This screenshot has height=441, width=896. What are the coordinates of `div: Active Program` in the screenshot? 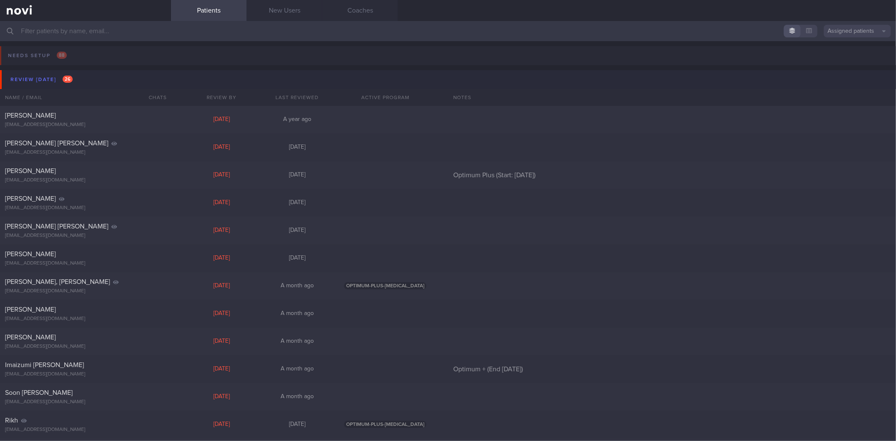 It's located at (385, 97).